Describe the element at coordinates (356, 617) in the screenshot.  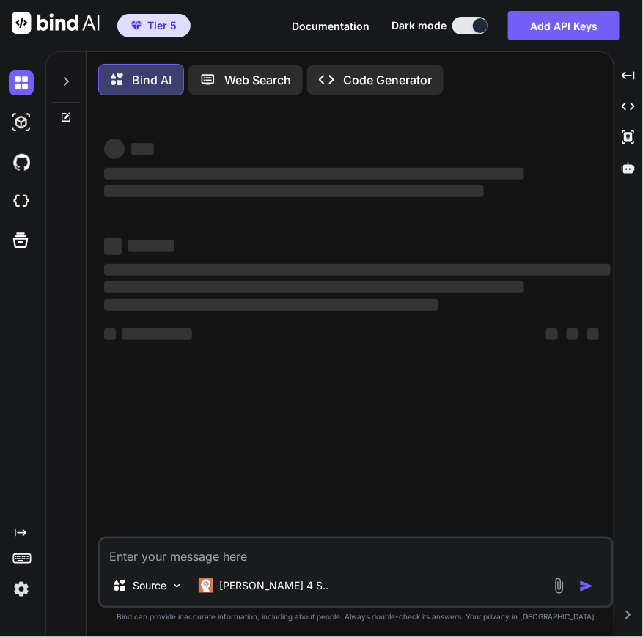
I see `p: Bind can provide inaccurate information, including about people. Always double-check its answers....` at that location.